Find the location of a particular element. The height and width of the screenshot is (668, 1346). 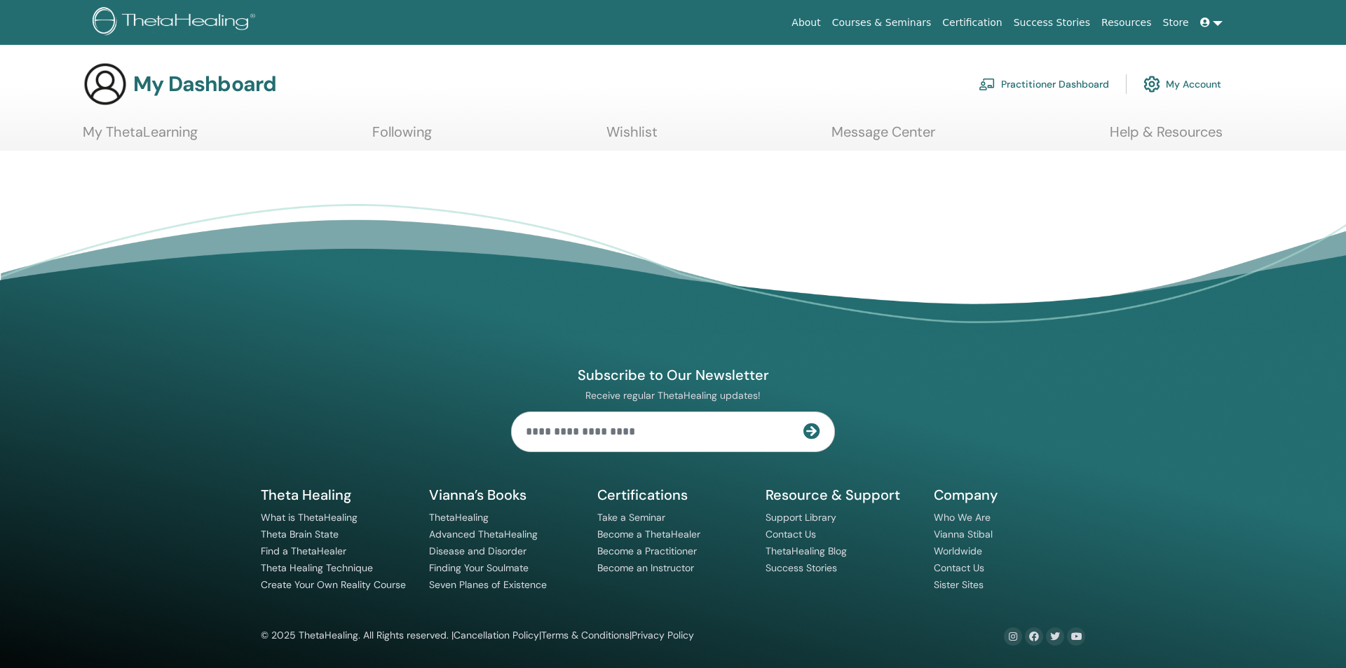

a: Take a Seminar is located at coordinates (631, 517).